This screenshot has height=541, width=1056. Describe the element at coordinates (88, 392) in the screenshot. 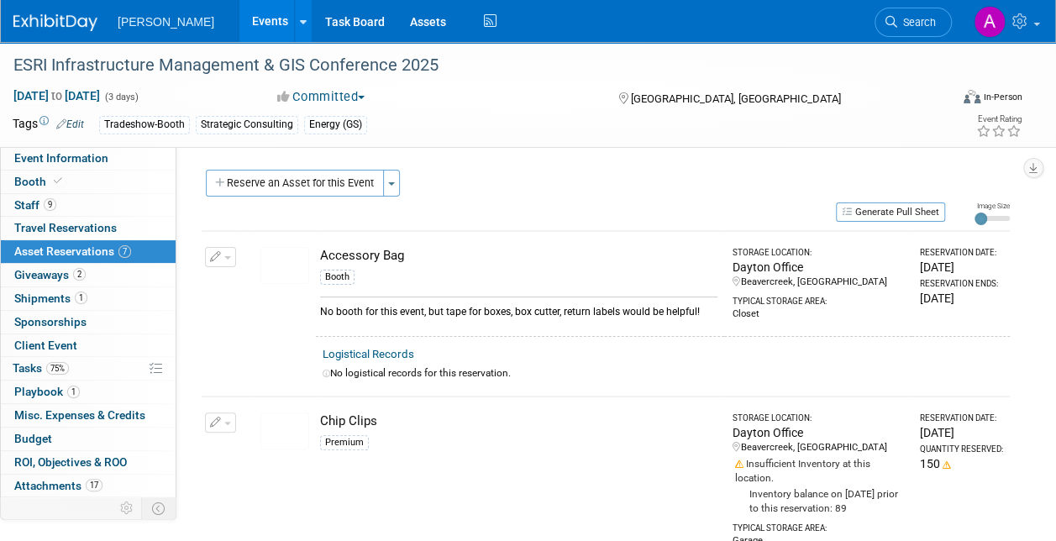

I see `a: Playbook1` at that location.